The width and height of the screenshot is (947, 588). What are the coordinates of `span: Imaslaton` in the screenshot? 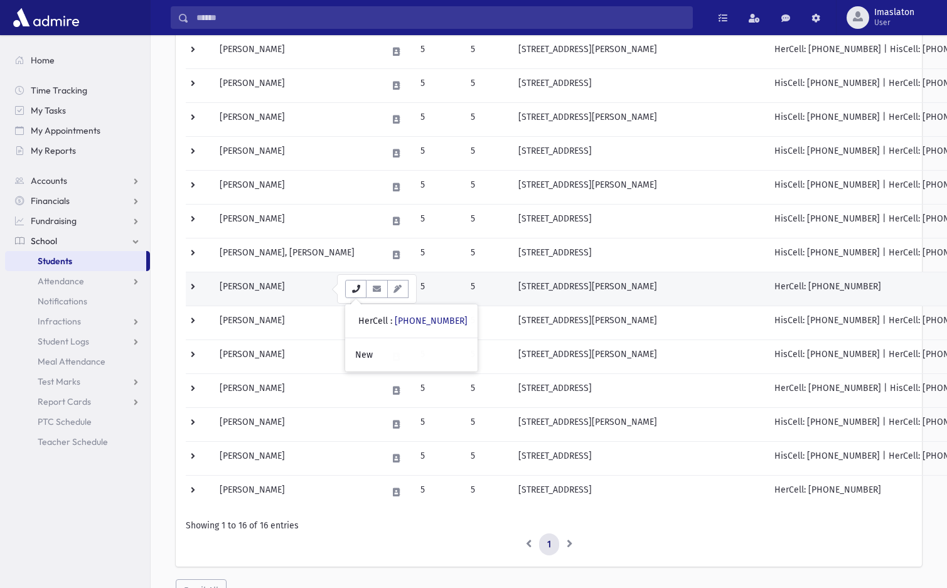 It's located at (895, 13).